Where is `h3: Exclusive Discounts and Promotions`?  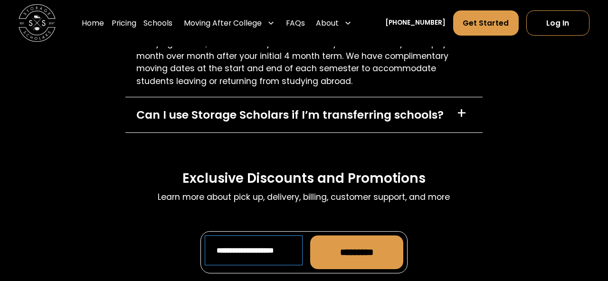 h3: Exclusive Discounts and Promotions is located at coordinates (304, 179).